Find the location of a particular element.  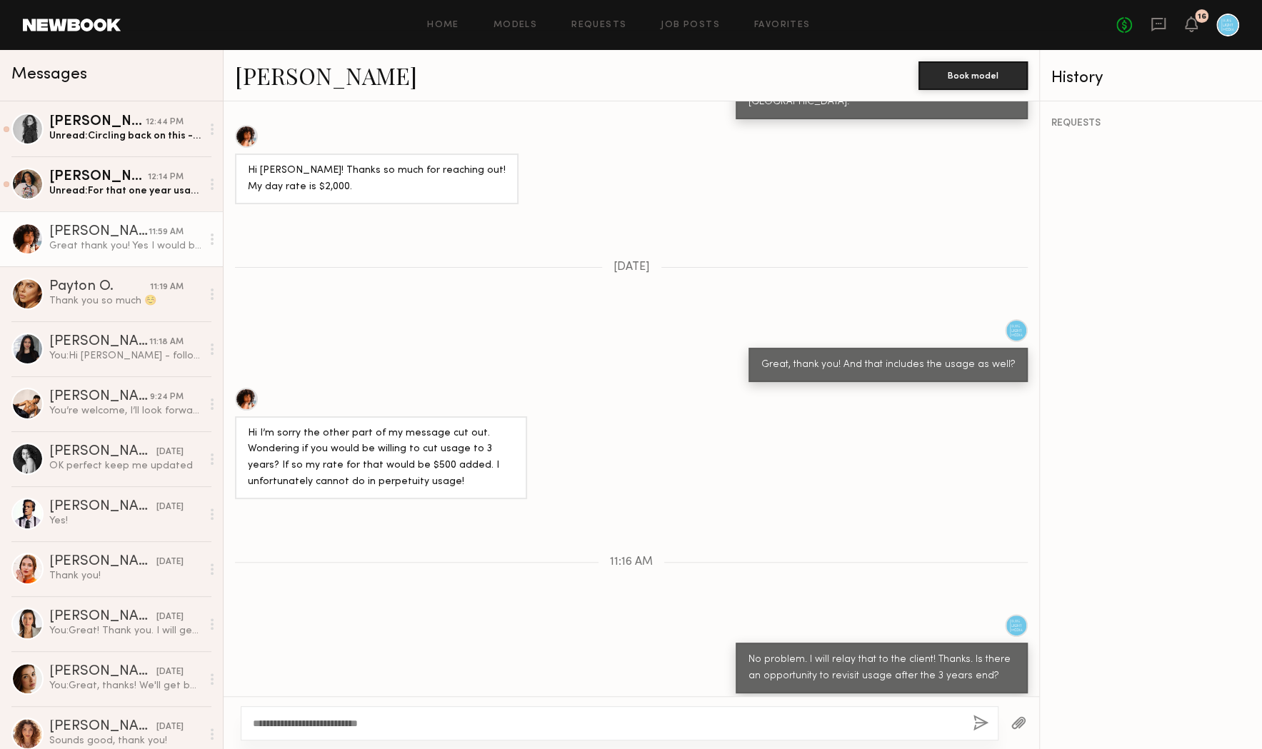

div: 16 is located at coordinates (1202, 16).